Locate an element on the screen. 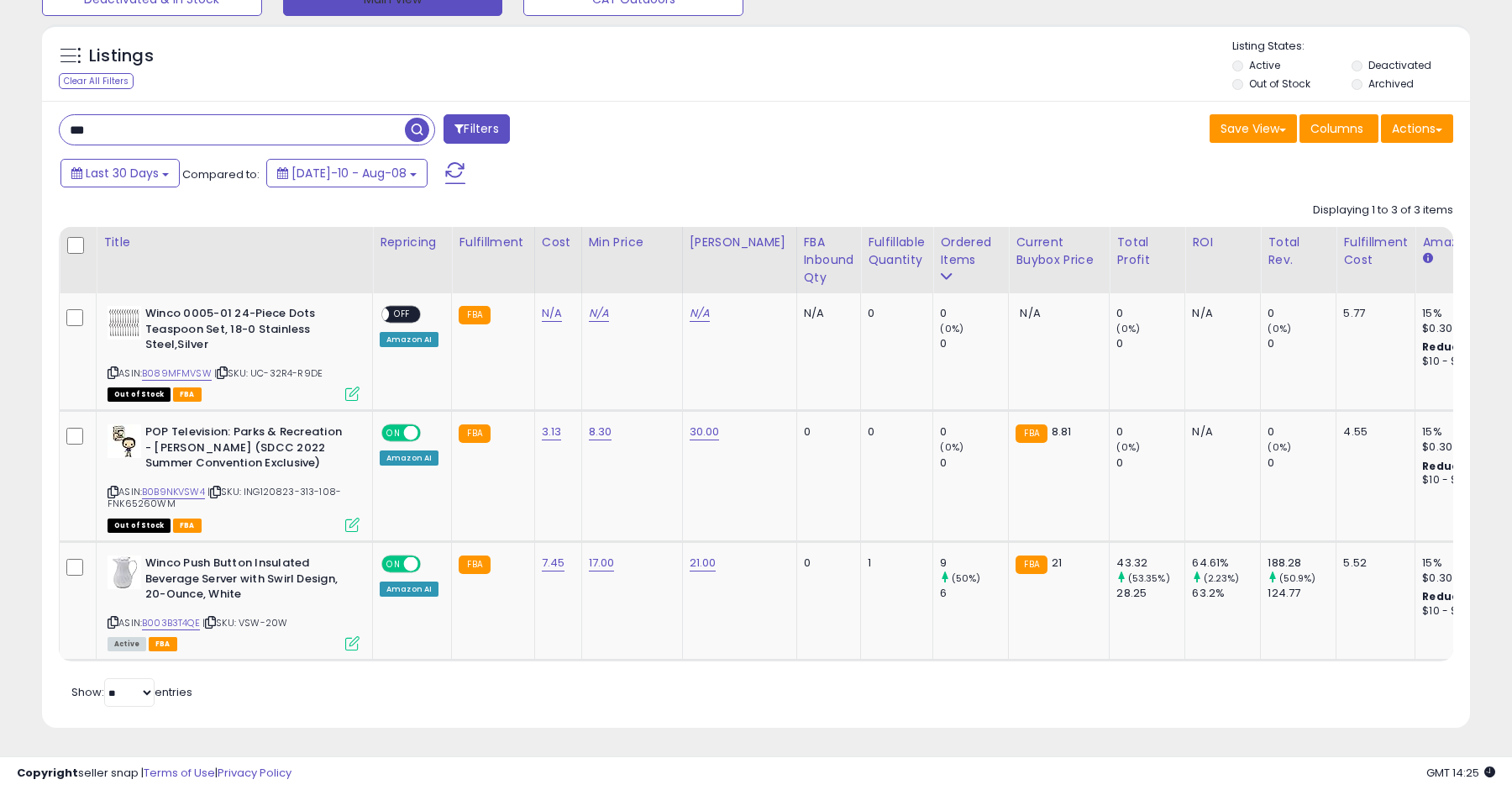 The width and height of the screenshot is (1512, 790). div: Fulfillment is located at coordinates (493, 242).